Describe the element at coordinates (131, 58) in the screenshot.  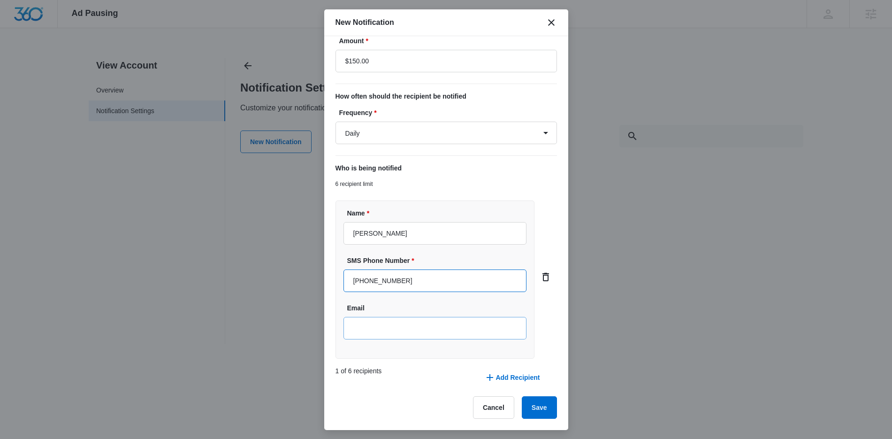
I see `div: Keywords by Traffic` at that location.